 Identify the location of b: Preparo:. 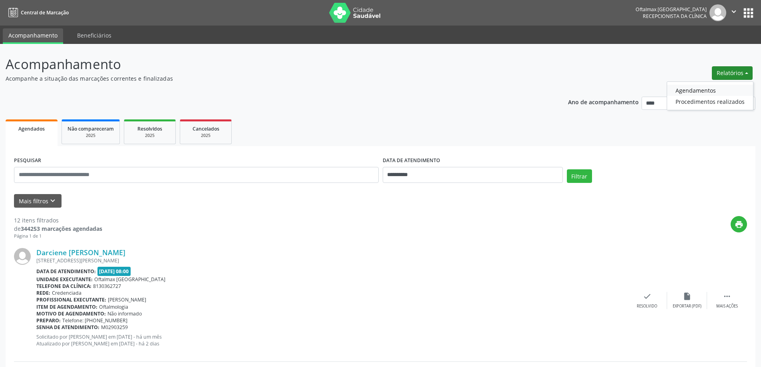
(48, 320).